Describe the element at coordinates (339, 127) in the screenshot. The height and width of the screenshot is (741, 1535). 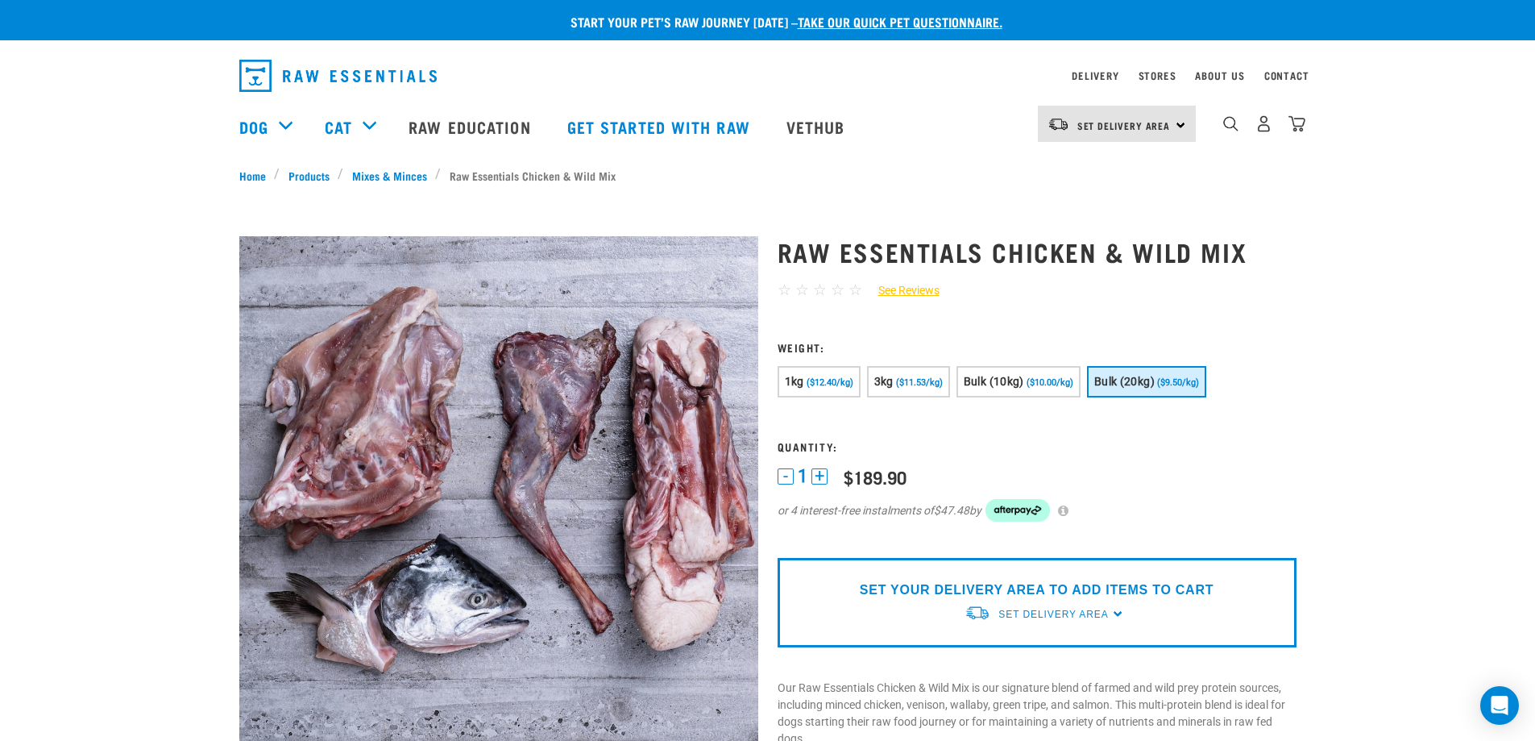
I see `a: Cat` at that location.